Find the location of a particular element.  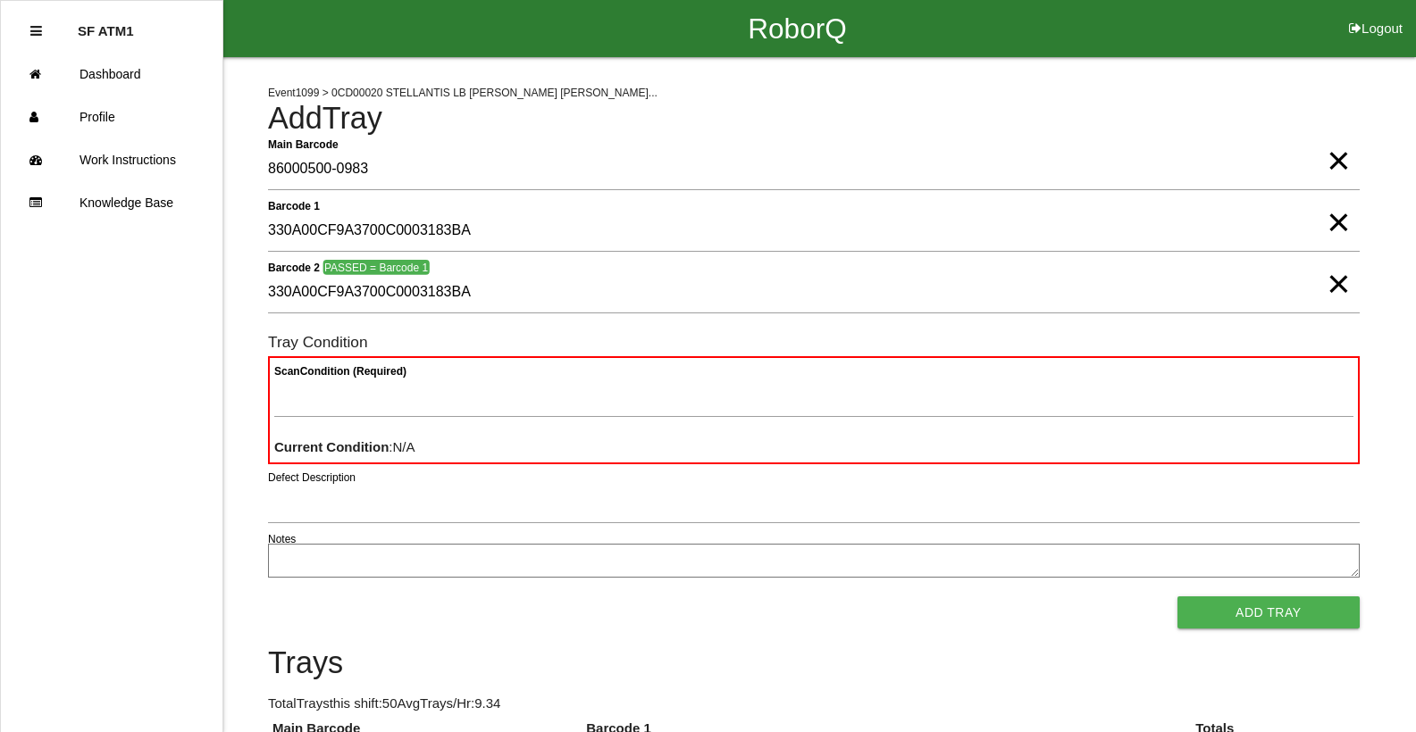

b: Current Condition is located at coordinates (331, 447).